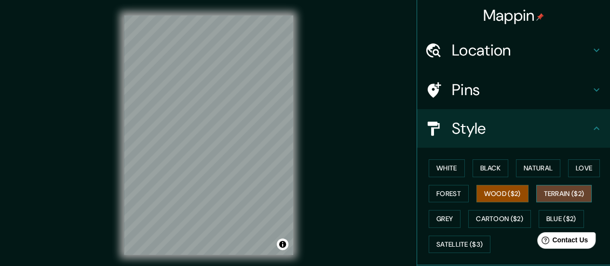 This screenshot has width=610, height=266. I want to click on button: White, so click(446, 168).